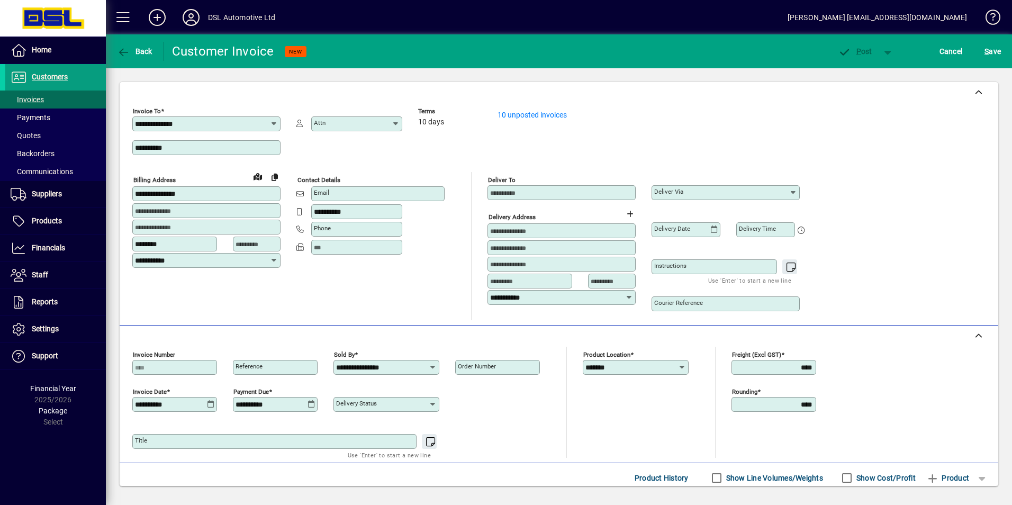 The height and width of the screenshot is (505, 1012). Describe the element at coordinates (431, 122) in the screenshot. I see `span: 10 days` at that location.